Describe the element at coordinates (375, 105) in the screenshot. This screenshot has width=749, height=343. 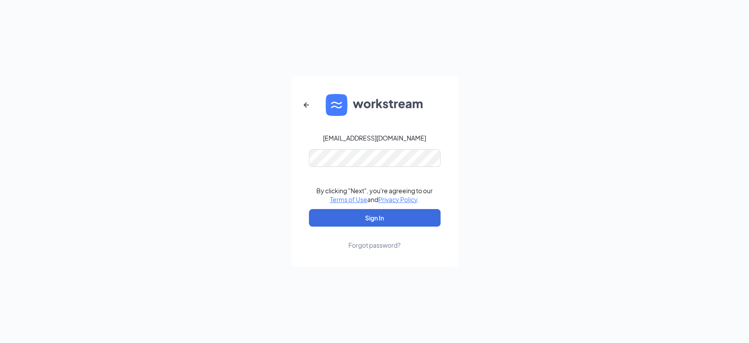
I see `img: WS logo and Workstream text` at that location.